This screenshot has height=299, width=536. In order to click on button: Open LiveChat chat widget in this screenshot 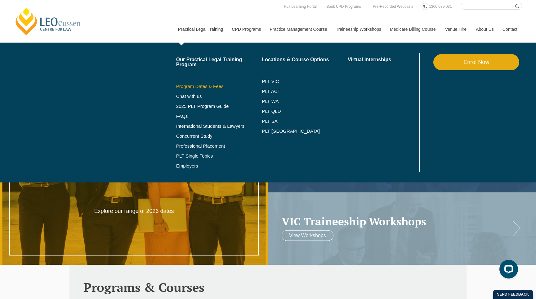, I will do `click(14, 12)`.